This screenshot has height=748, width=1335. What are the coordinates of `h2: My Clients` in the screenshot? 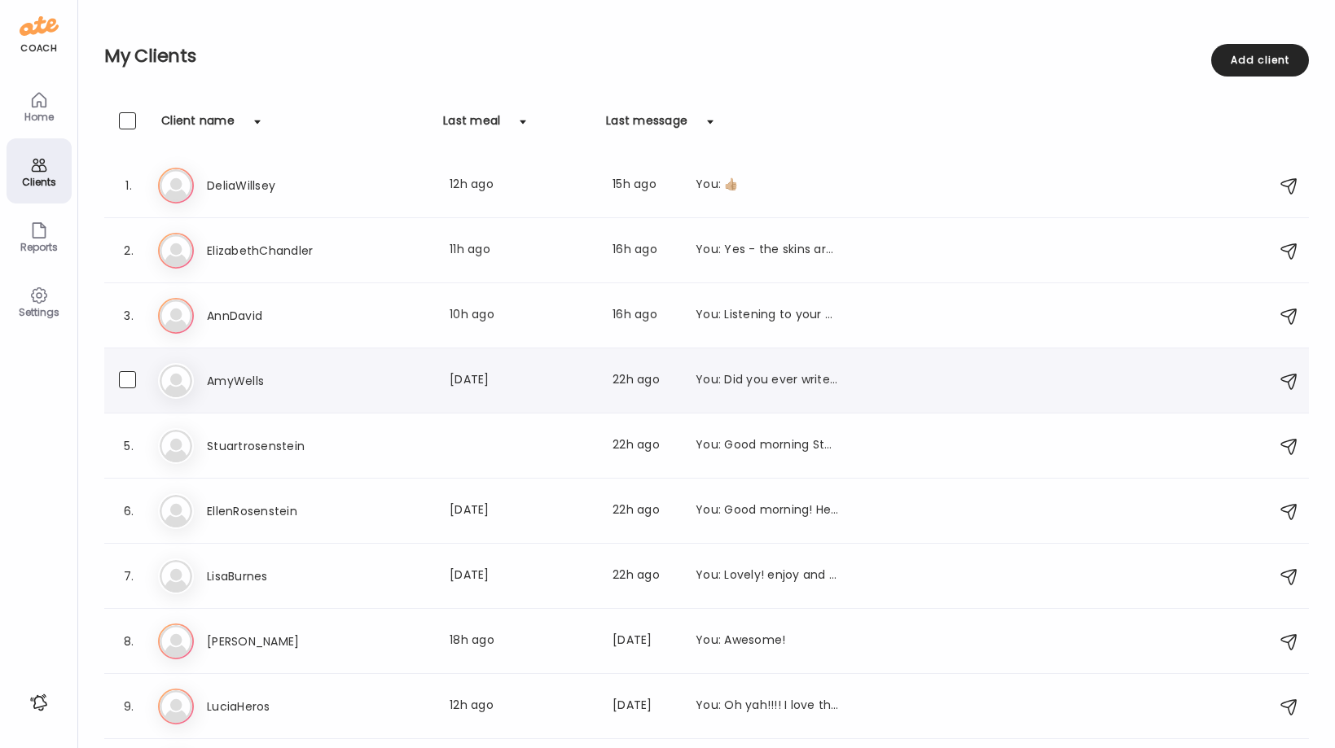 It's located at (706, 56).